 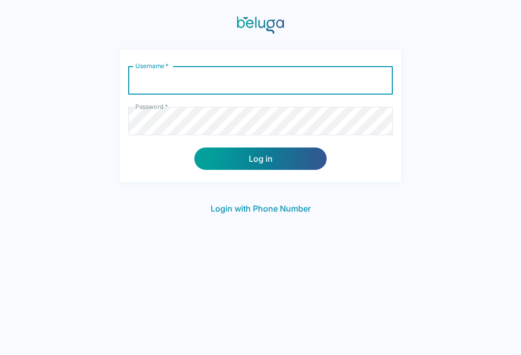 I want to click on button: Log in, so click(x=260, y=159).